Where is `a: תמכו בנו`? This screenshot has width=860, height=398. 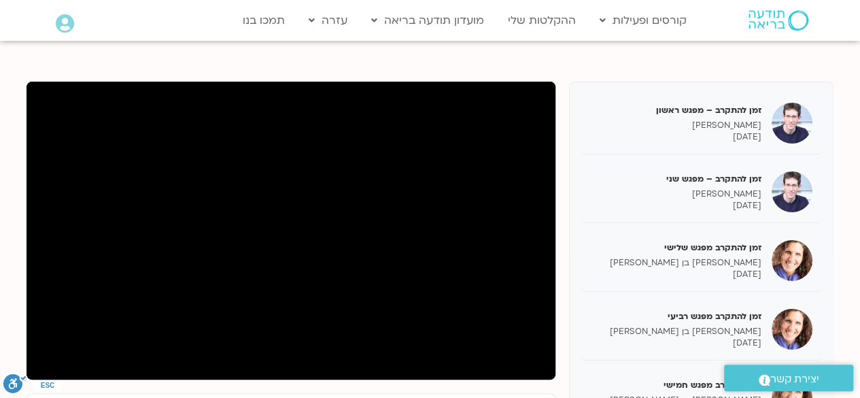
a: תמכו בנו is located at coordinates (264, 20).